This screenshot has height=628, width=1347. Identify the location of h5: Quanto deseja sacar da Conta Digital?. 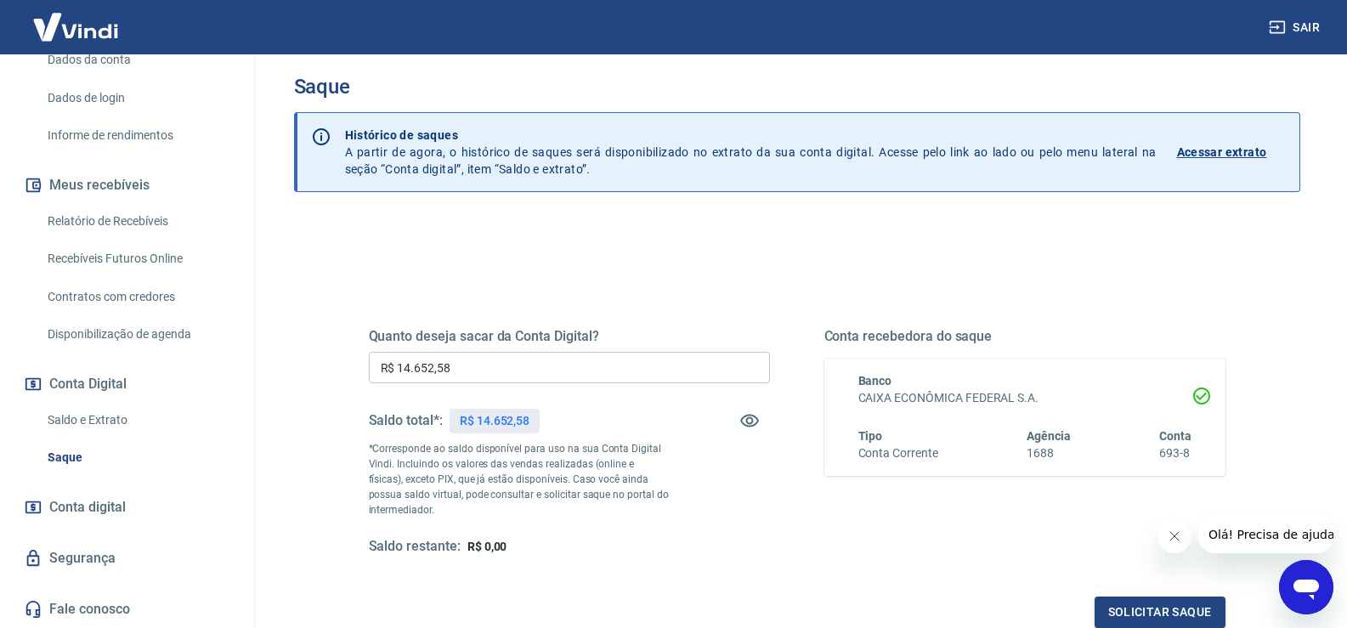
(570, 337).